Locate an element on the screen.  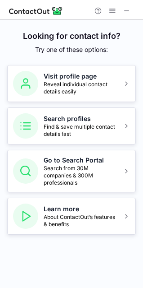
h5: Search profiles is located at coordinates (81, 119).